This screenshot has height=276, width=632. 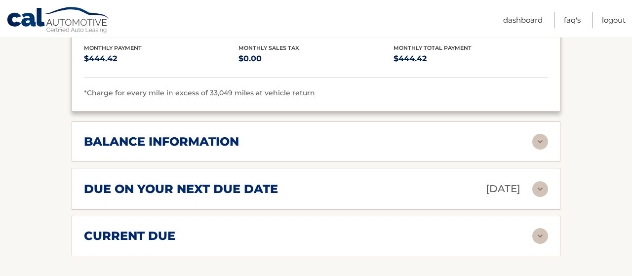 What do you see at coordinates (161, 142) in the screenshot?
I see `h2: balance information` at bounding box center [161, 142].